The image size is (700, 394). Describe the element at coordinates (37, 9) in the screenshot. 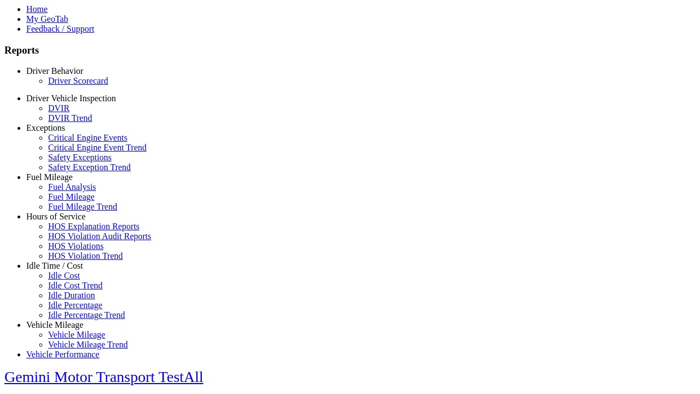

I see `a: Home` at that location.